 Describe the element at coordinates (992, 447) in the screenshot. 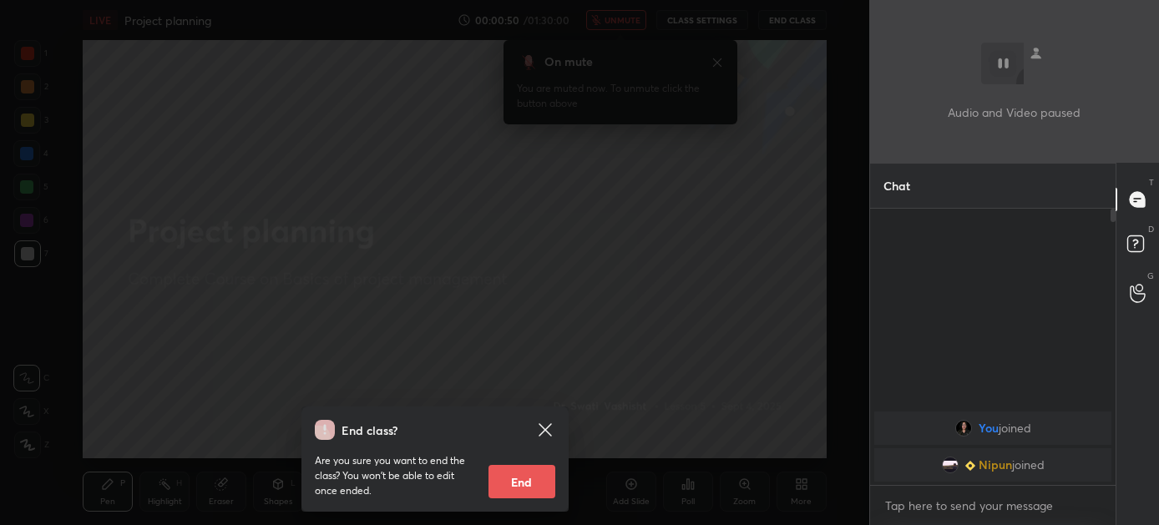

I see `div: grid` at that location.